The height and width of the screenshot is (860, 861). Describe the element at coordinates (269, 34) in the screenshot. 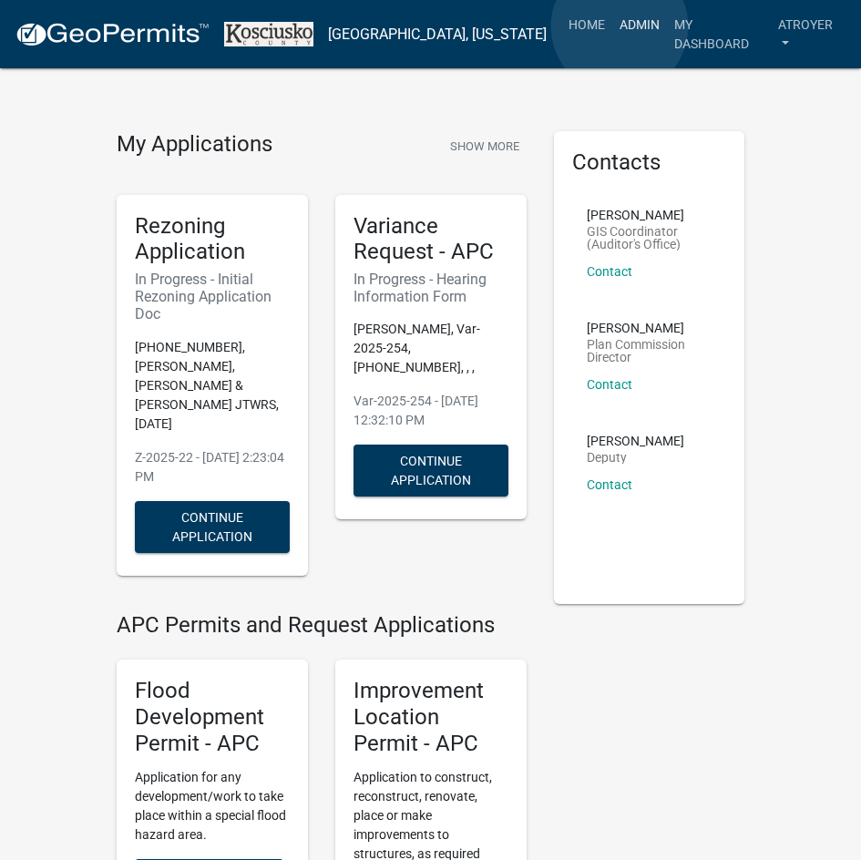

I see `img: Kosciusko County, Indiana` at that location.